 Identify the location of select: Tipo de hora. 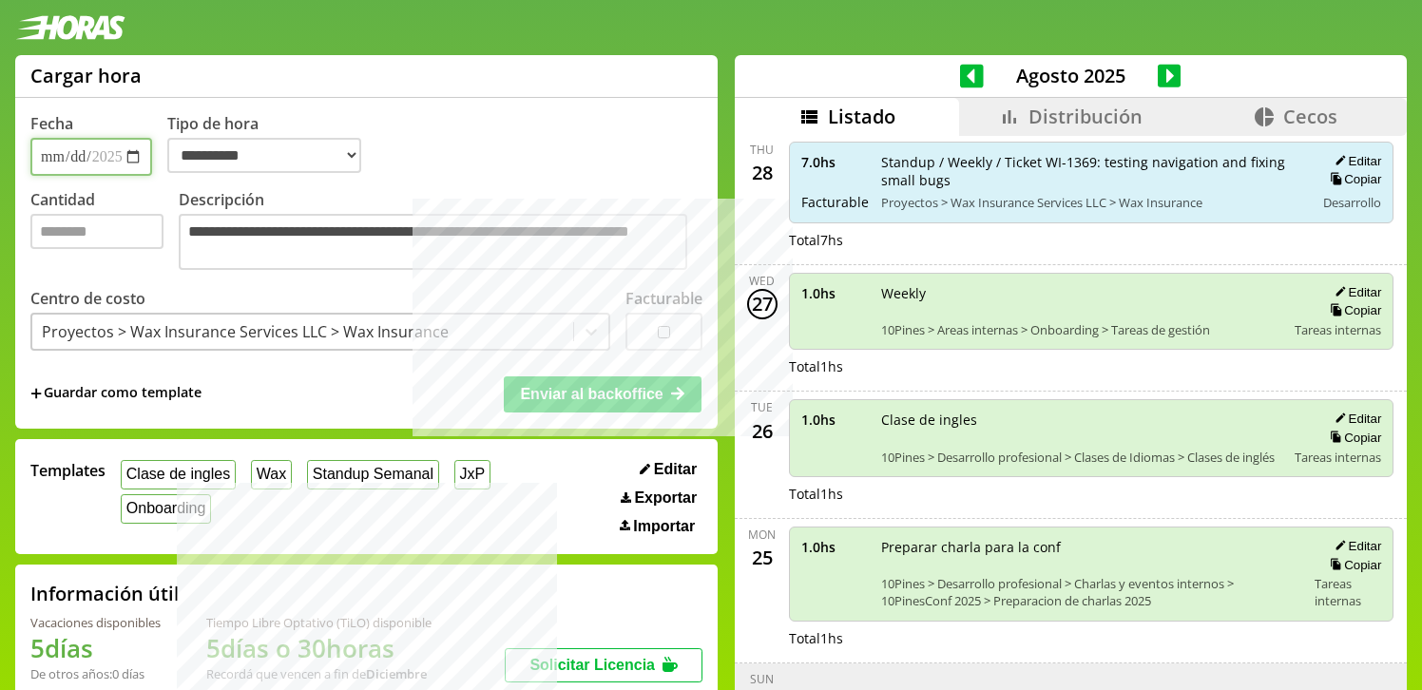
(264, 155).